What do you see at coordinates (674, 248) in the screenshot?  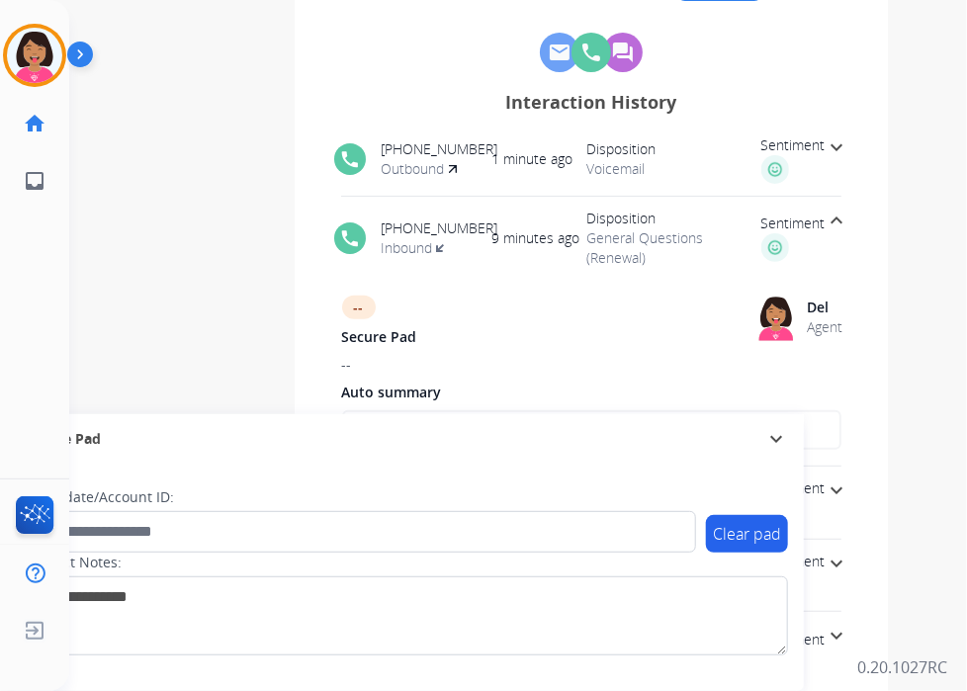 I see `span: General Questions (Renewal)` at bounding box center [674, 248].